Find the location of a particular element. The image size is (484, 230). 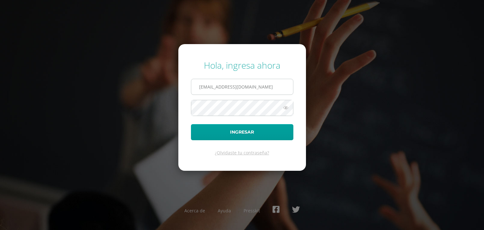

input: Correo electrónico o usuario is located at coordinates (242, 87).